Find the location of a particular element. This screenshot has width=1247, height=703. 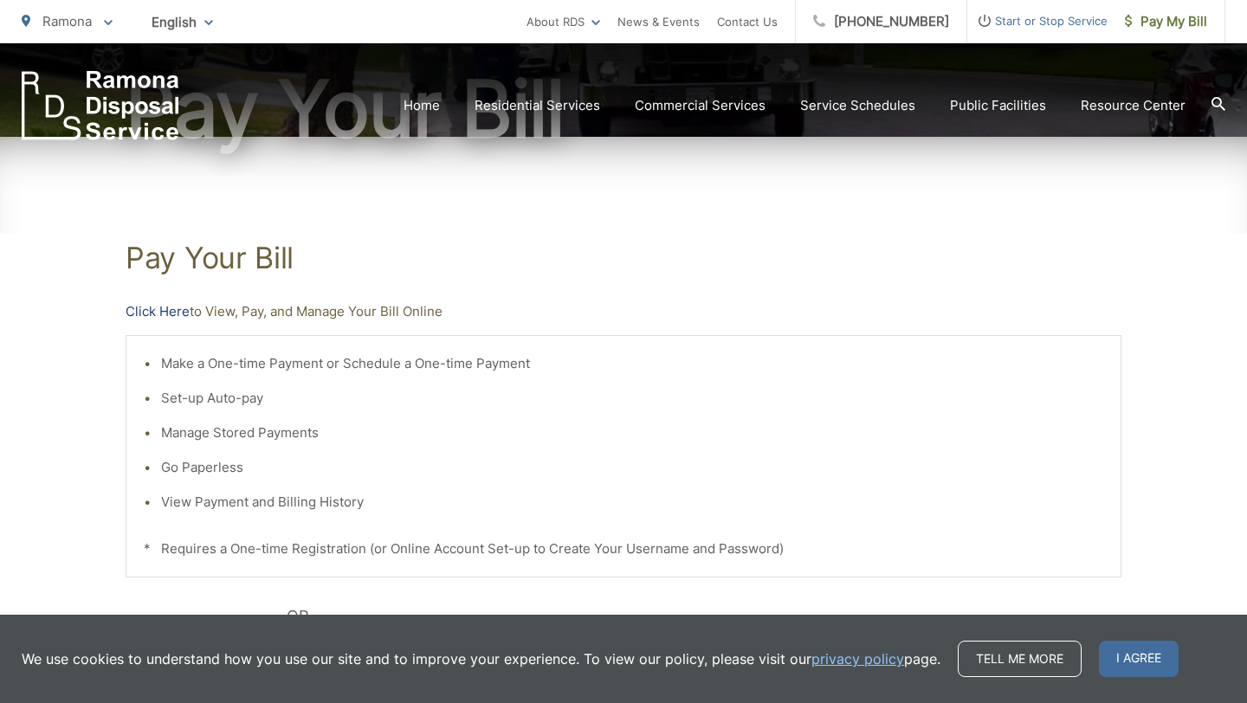

a: privacy policy is located at coordinates (857, 659).